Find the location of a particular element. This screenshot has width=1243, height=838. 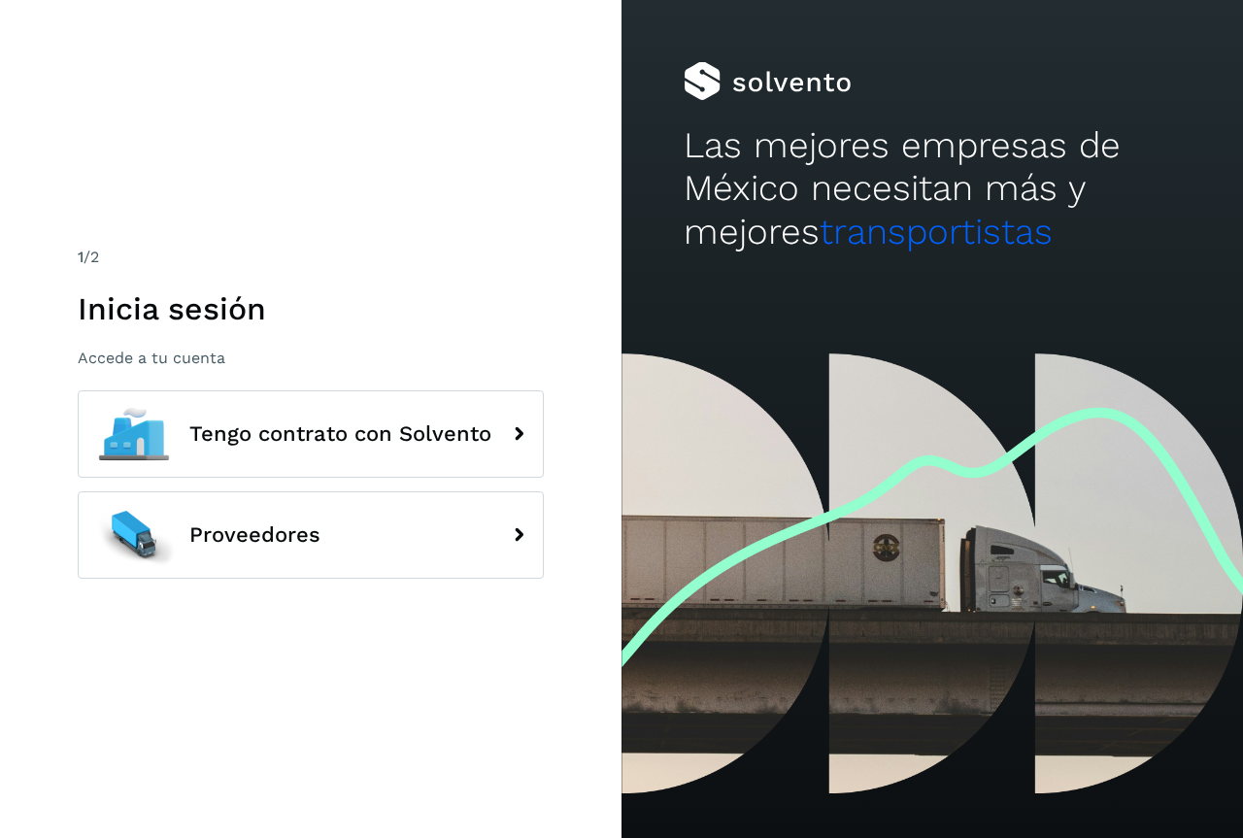

span: transportistas is located at coordinates (936, 231).